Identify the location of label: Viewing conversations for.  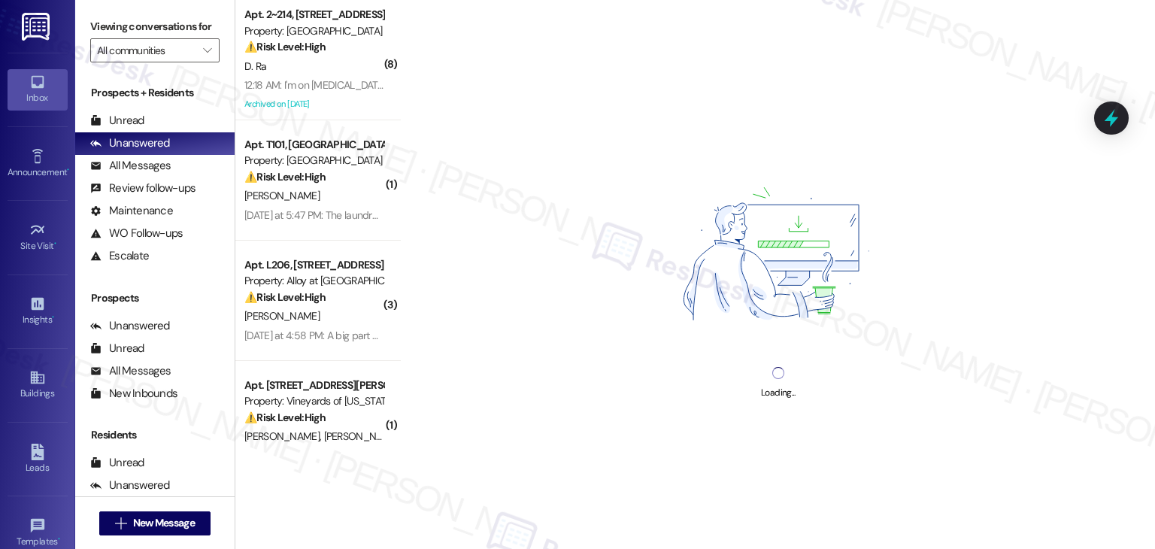
(155, 26).